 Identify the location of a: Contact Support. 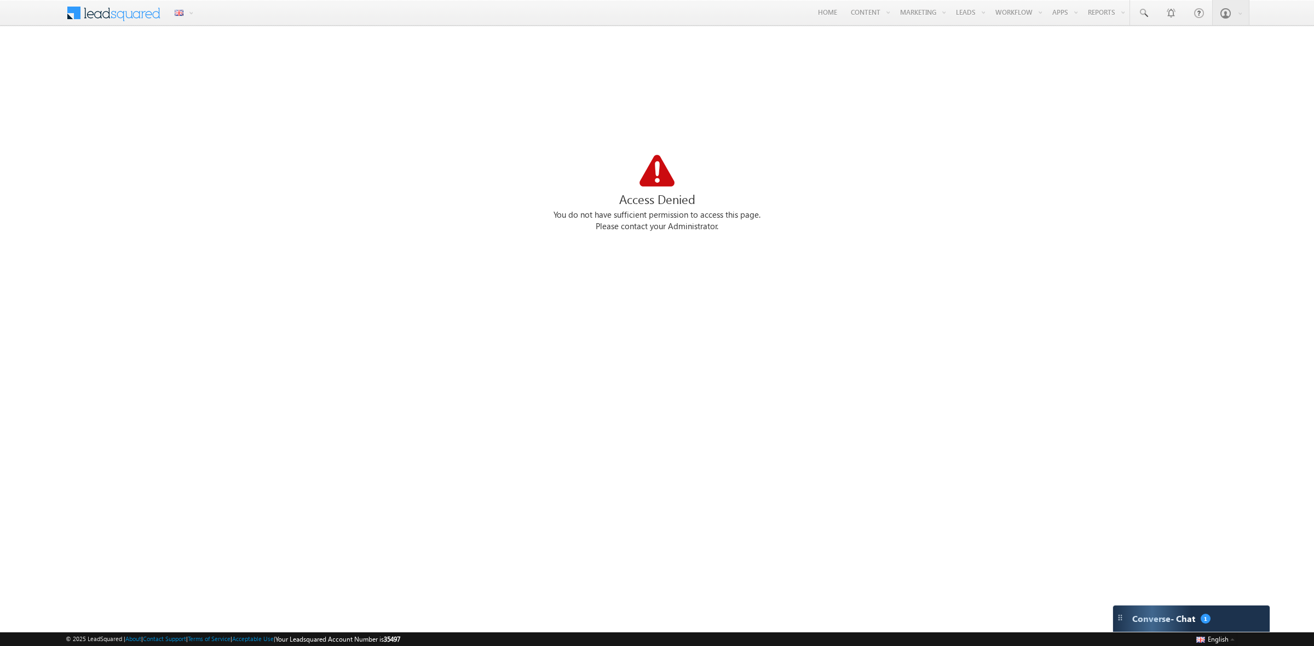
(164, 639).